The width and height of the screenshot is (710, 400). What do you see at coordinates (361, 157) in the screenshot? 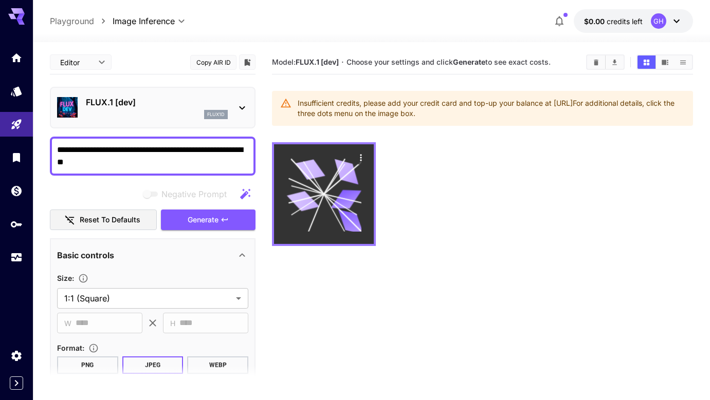
I see `div: Actions` at bounding box center [361, 157].